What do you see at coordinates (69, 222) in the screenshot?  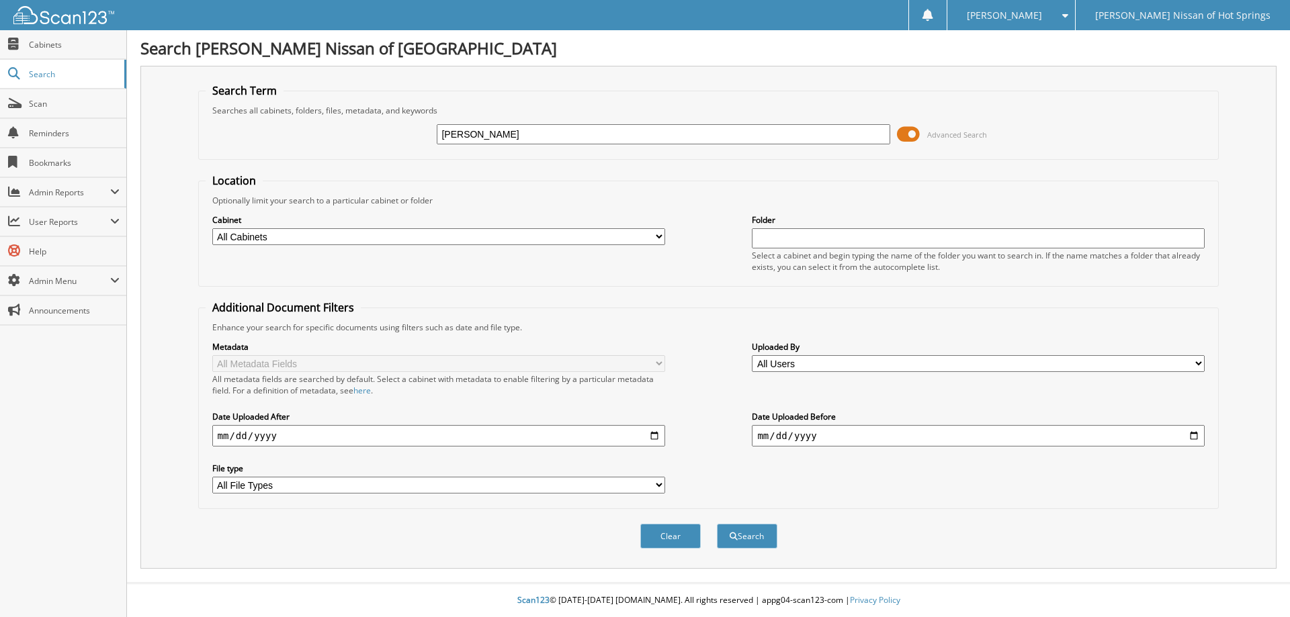 I see `span: User Reports` at bounding box center [69, 222].